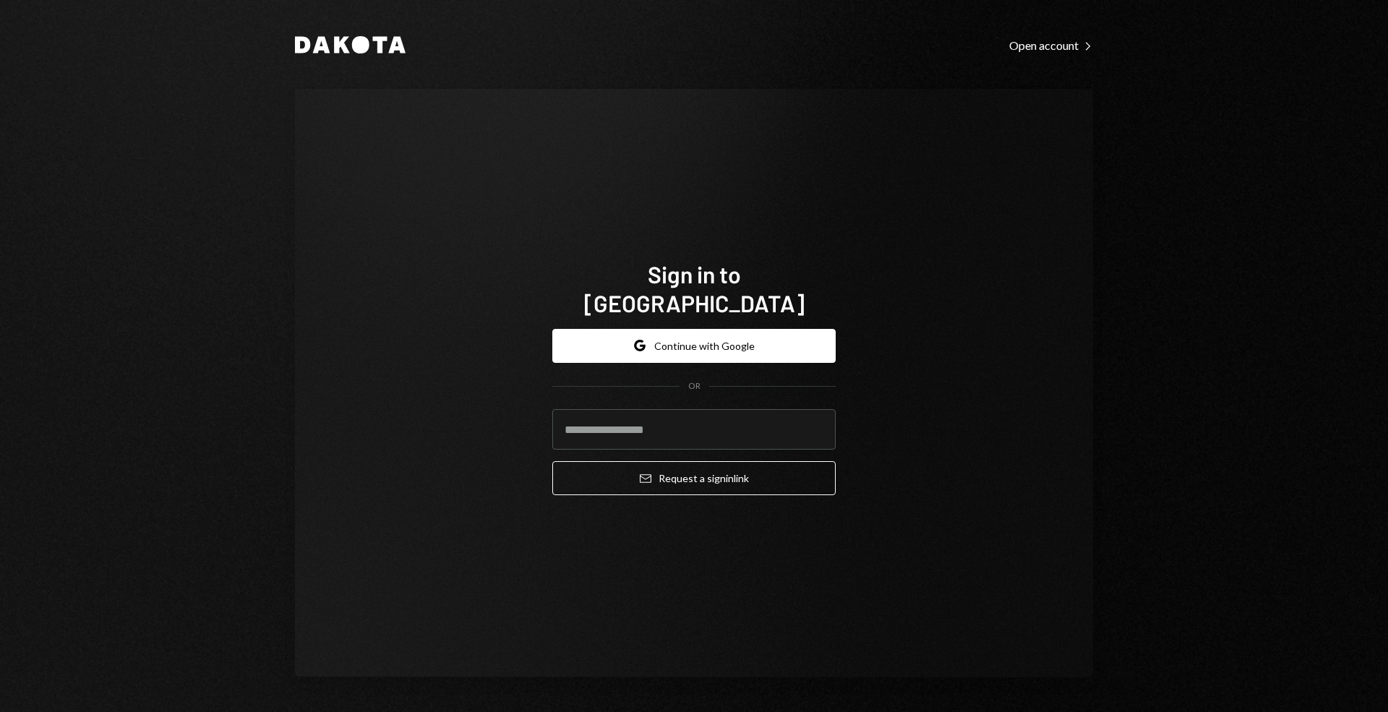 This screenshot has width=1388, height=712. What do you see at coordinates (1051, 45) in the screenshot?
I see `a: Open account` at bounding box center [1051, 45].